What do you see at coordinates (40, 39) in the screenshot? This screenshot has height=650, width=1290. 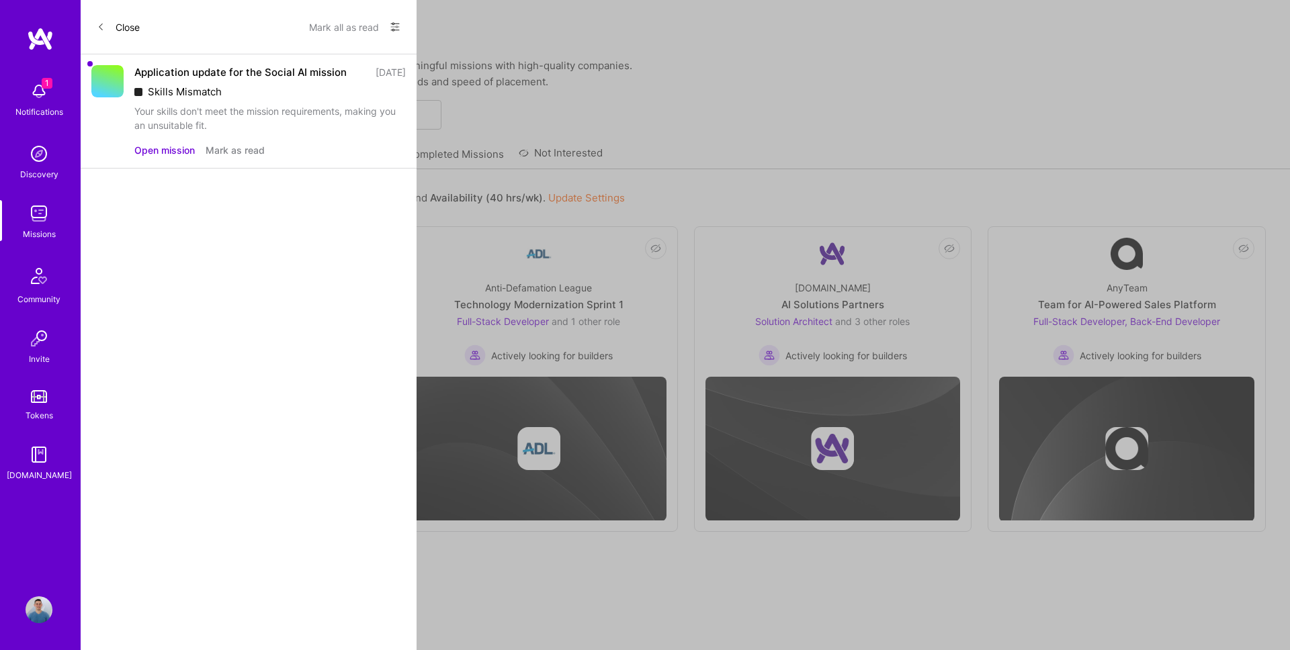 I see `img: logo` at bounding box center [40, 39].